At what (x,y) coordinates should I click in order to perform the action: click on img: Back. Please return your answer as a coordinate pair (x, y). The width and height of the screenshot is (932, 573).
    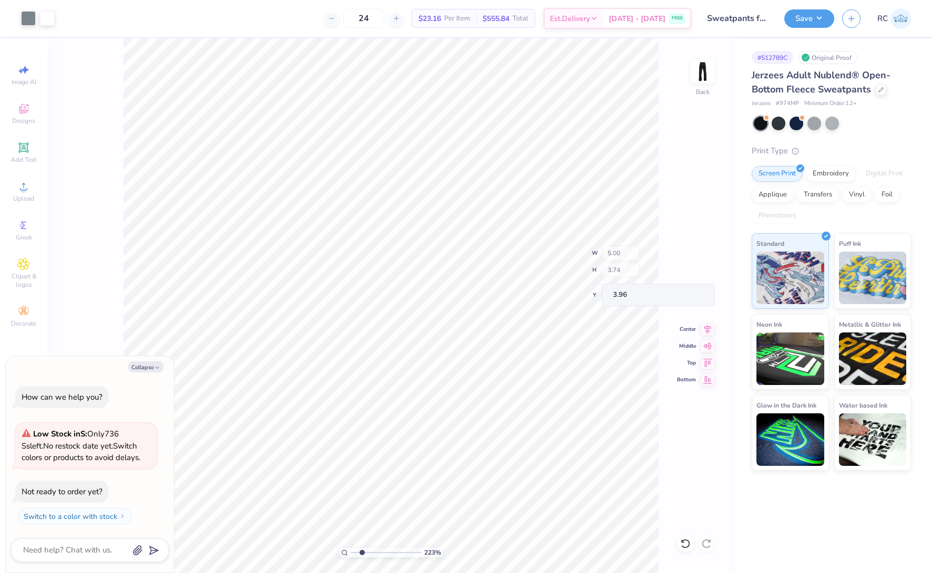
    Looking at the image, I should click on (703, 71).